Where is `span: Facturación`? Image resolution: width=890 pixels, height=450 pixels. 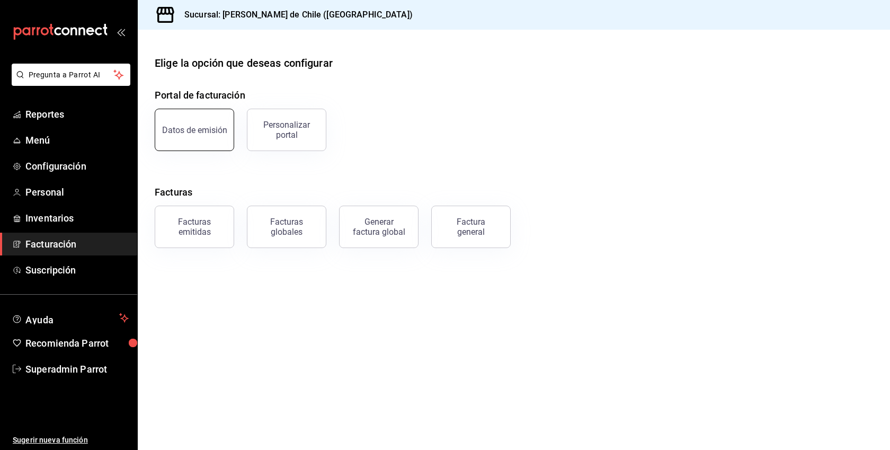
span: Facturación is located at coordinates (77, 244).